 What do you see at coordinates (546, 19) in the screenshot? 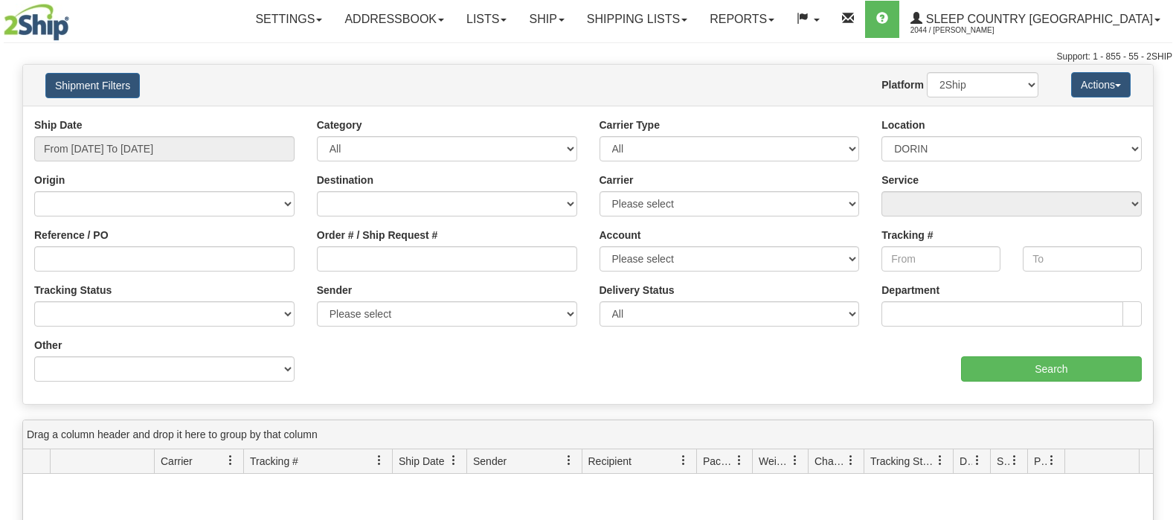
I see `a: Ship` at bounding box center [546, 19].